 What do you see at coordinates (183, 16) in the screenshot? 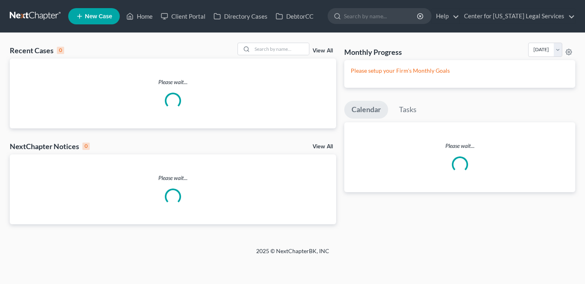
I see `a: Client Portal` at bounding box center [183, 16].